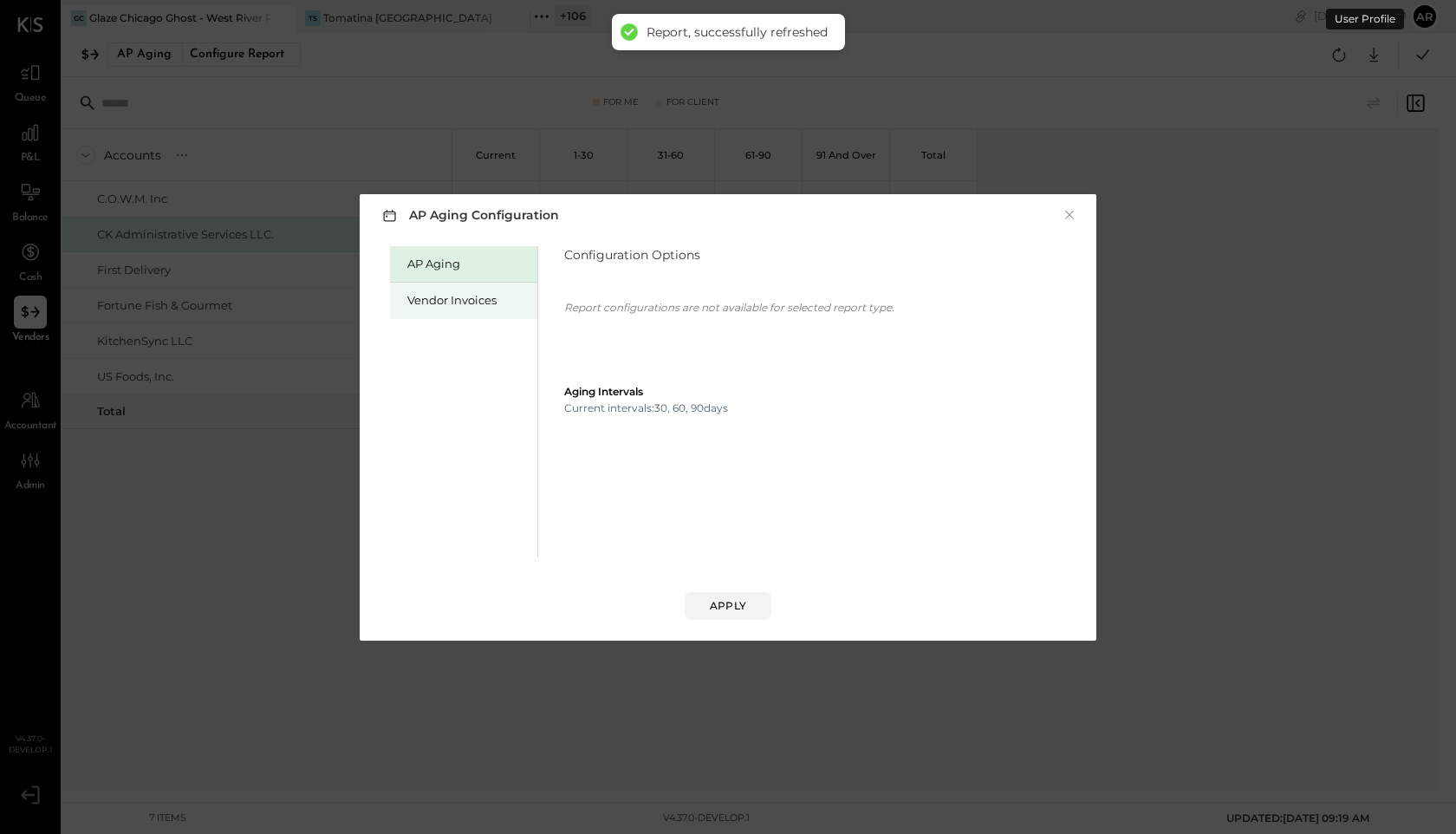 This screenshot has height=834, width=1456. Describe the element at coordinates (645, 408) in the screenshot. I see `p: Current intervals: 30, 60, 90 days` at that location.